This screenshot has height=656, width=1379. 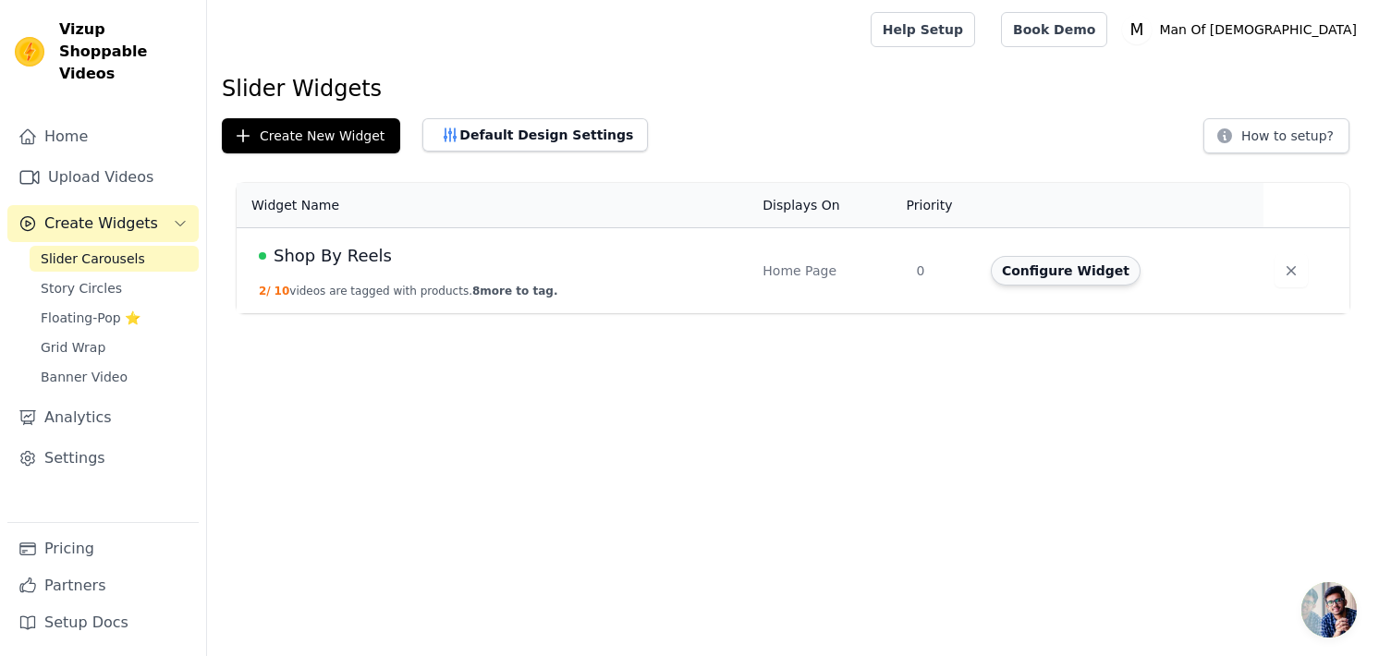 I want to click on div: Home Page, so click(x=828, y=271).